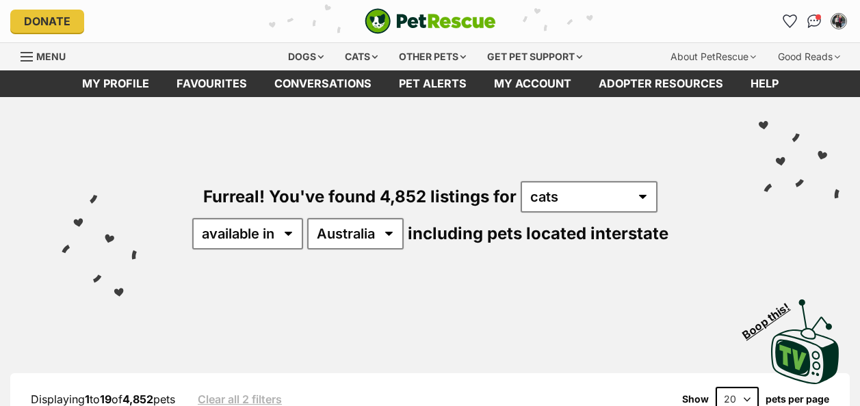  What do you see at coordinates (695, 400) in the screenshot?
I see `span: Show` at bounding box center [695, 400].